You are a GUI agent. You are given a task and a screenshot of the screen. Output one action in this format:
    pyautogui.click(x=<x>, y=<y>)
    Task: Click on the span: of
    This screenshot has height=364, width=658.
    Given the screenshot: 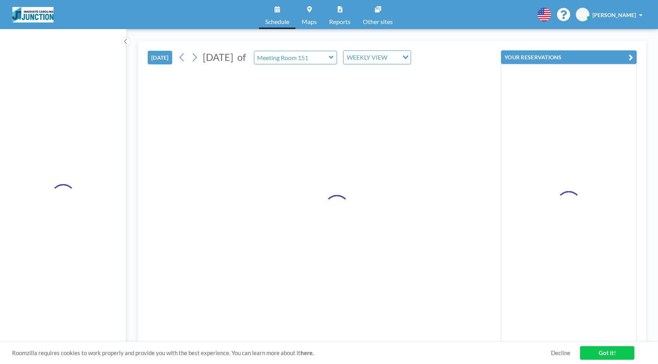 What is the action you would take?
    pyautogui.click(x=242, y=57)
    